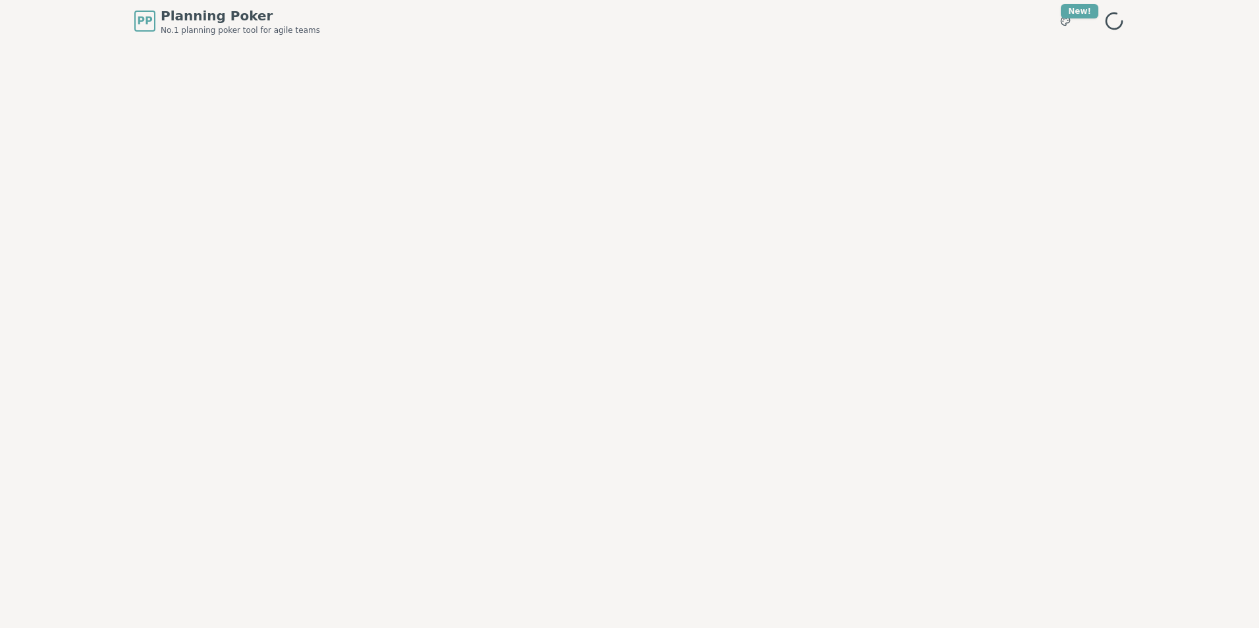 This screenshot has width=1259, height=628. Describe the element at coordinates (240, 30) in the screenshot. I see `span: No.1 planning poker tool for agile teams` at that location.